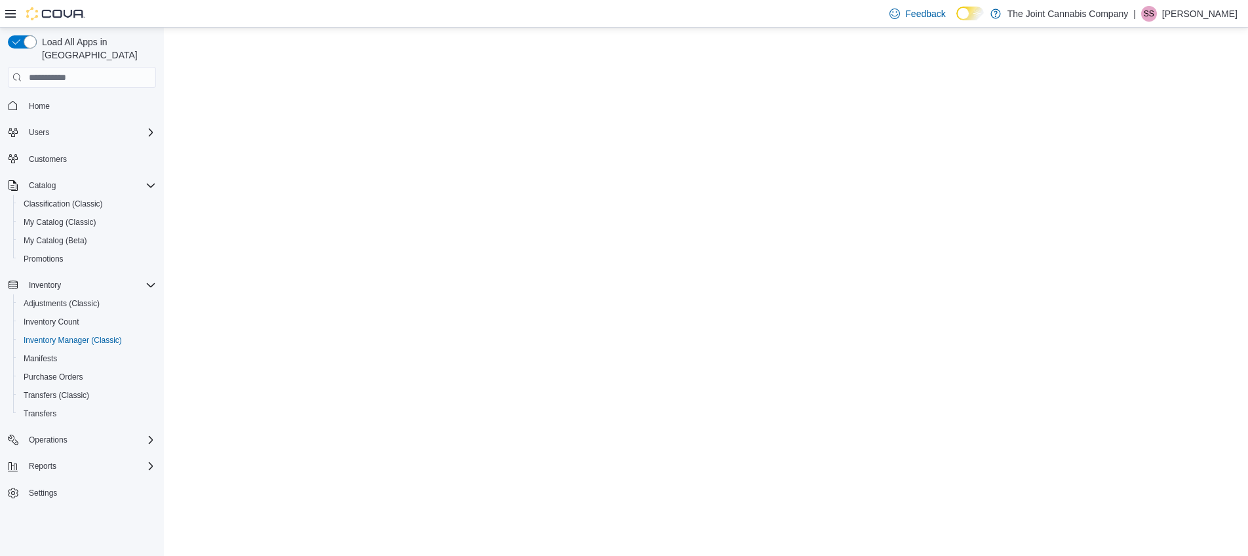  What do you see at coordinates (87, 414) in the screenshot?
I see `button: Transfers` at bounding box center [87, 414].